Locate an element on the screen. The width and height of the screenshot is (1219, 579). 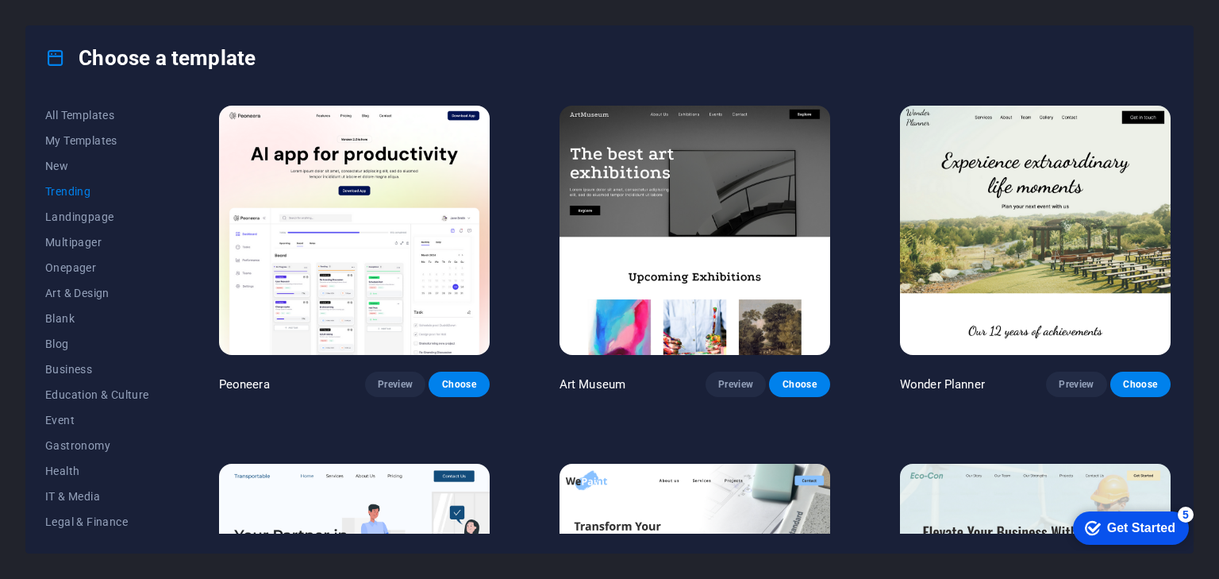
button: Blank is located at coordinates (97, 318).